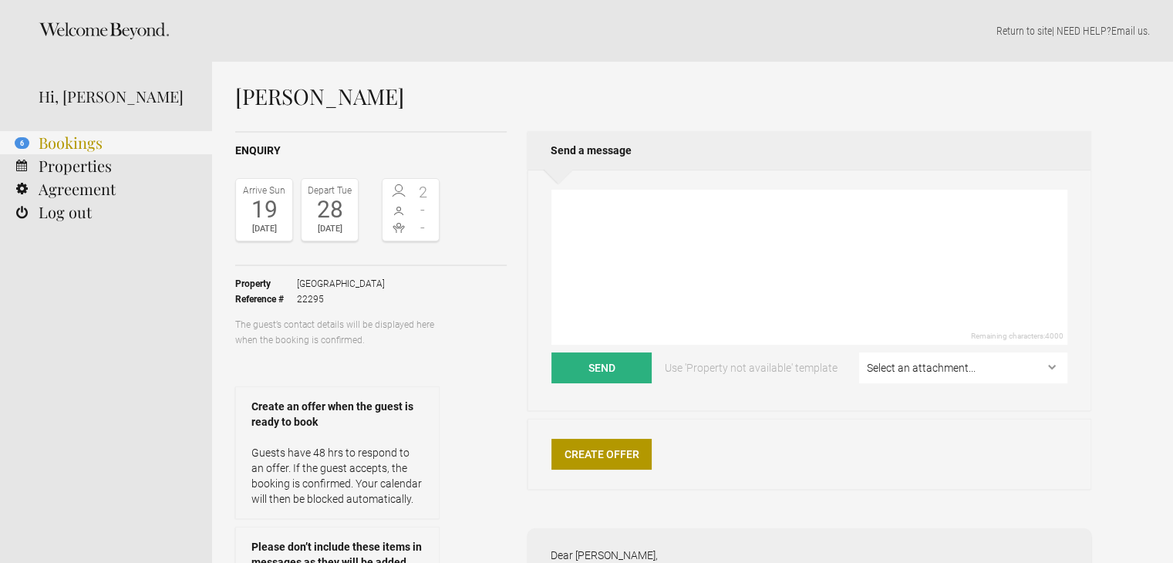 The width and height of the screenshot is (1173, 563). What do you see at coordinates (266, 284) in the screenshot?
I see `strong: Property` at bounding box center [266, 284].